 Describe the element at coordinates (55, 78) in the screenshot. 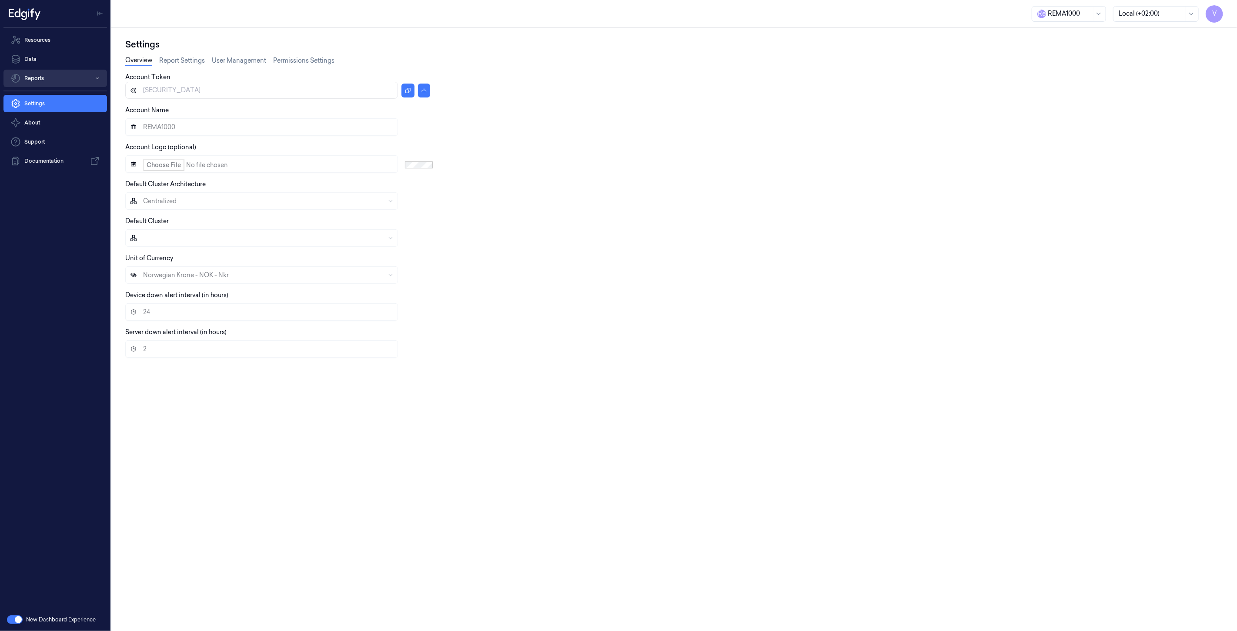

I see `button: Reports` at that location.